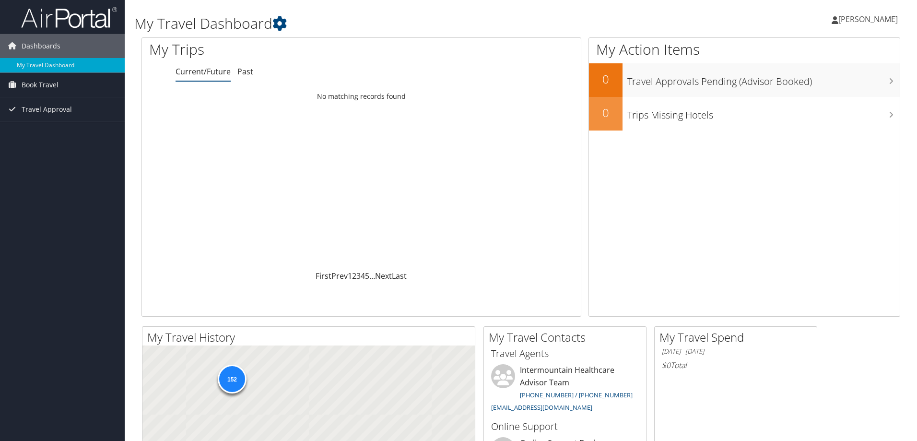 Image resolution: width=917 pixels, height=441 pixels. What do you see at coordinates (763, 113) in the screenshot?
I see `h3: Trips Missing Hotels` at bounding box center [763, 113].